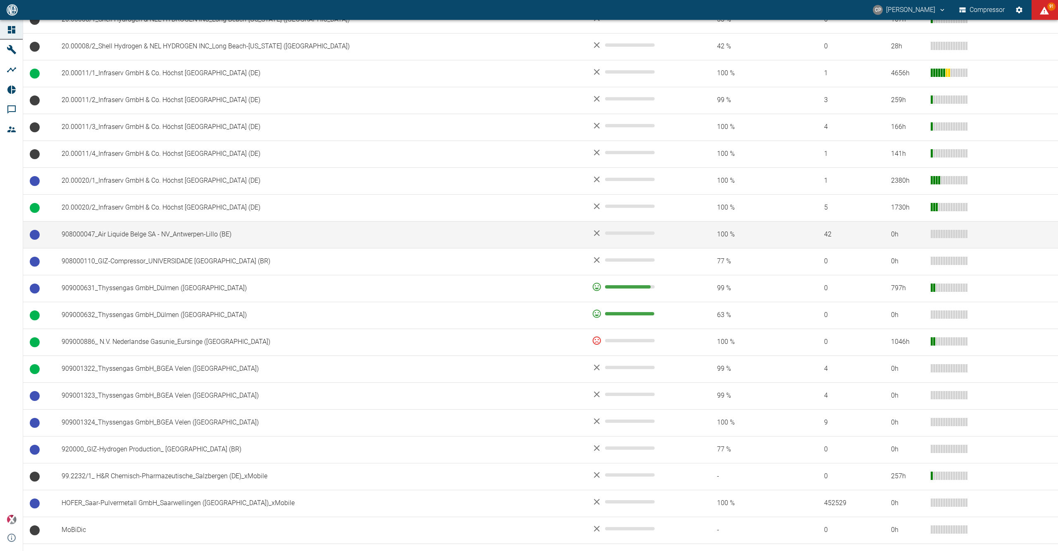 This screenshot has height=551, width=1058. Describe the element at coordinates (844, 503) in the screenshot. I see `span: 452529` at that location.